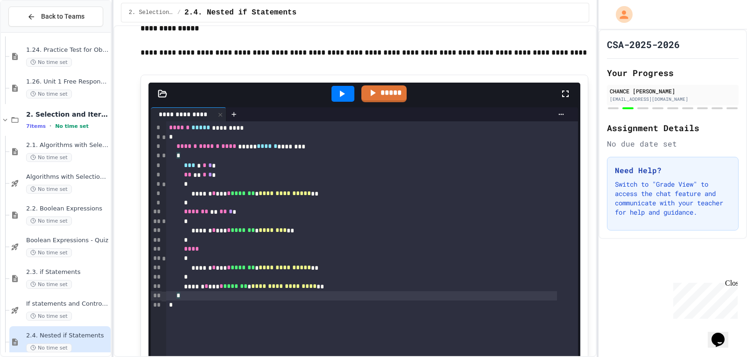 The image size is (747, 357). Describe the element at coordinates (36, 126) in the screenshot. I see `span: 7 items` at that location.